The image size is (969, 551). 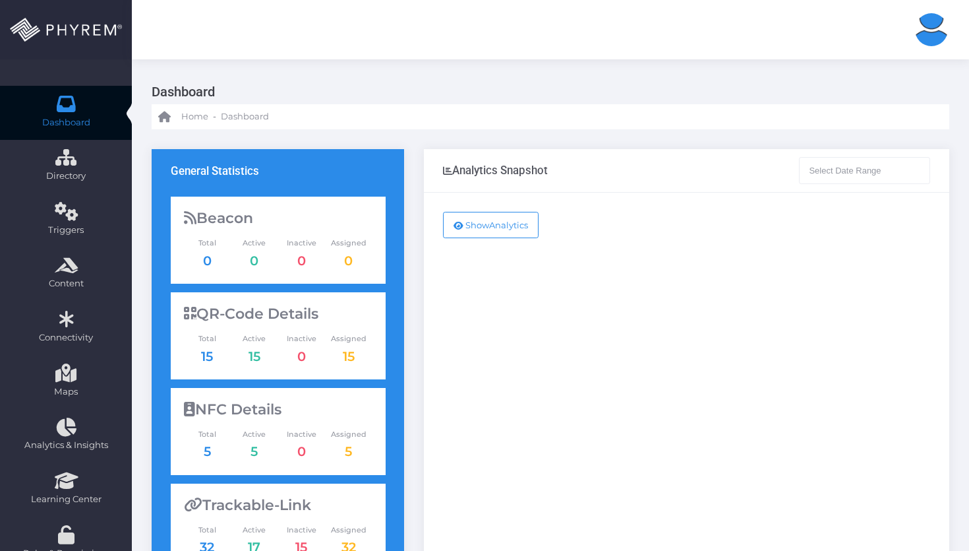 What do you see at coordinates (278, 218) in the screenshot?
I see `div: Beacon` at bounding box center [278, 218].